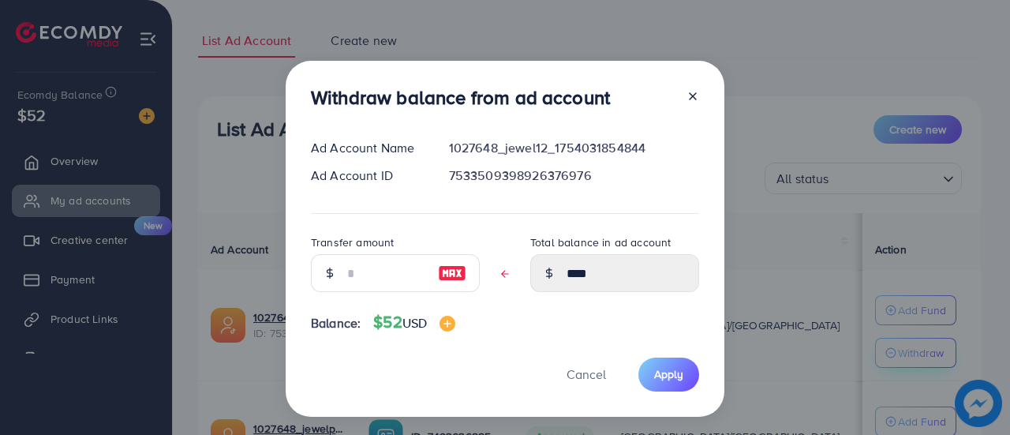 This screenshot has width=1010, height=435. What do you see at coordinates (335, 323) in the screenshot?
I see `span: Balance:` at bounding box center [335, 323].